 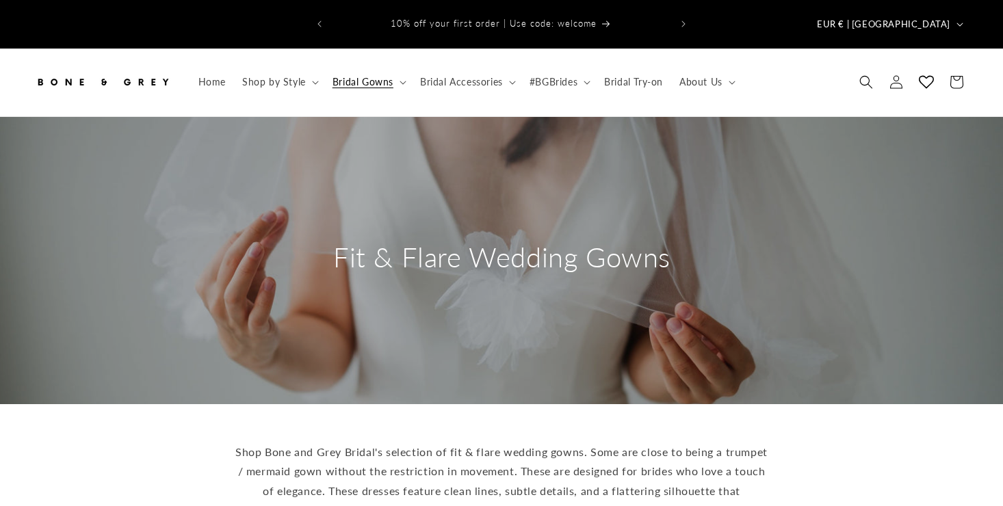 What do you see at coordinates (493, 23) in the screenshot?
I see `span: 10% off your first order | Use code: welcome` at bounding box center [493, 23].